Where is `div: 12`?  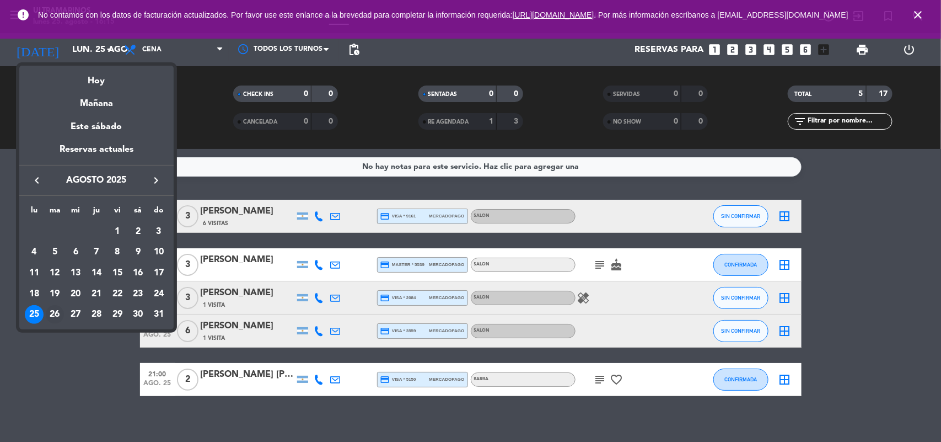
div: 12 is located at coordinates (55, 273).